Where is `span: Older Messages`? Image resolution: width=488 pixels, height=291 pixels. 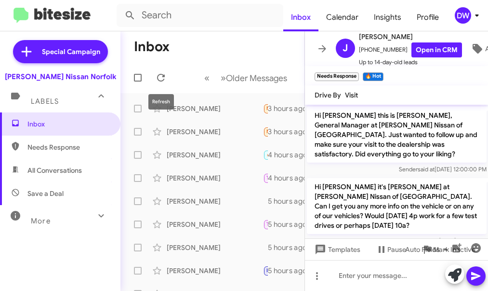
span: Older Messages is located at coordinates (256, 78).